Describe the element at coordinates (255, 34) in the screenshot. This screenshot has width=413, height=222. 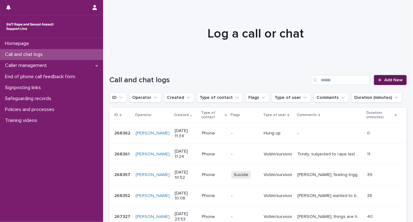
I see `h1: Log a call or chat` at that location.